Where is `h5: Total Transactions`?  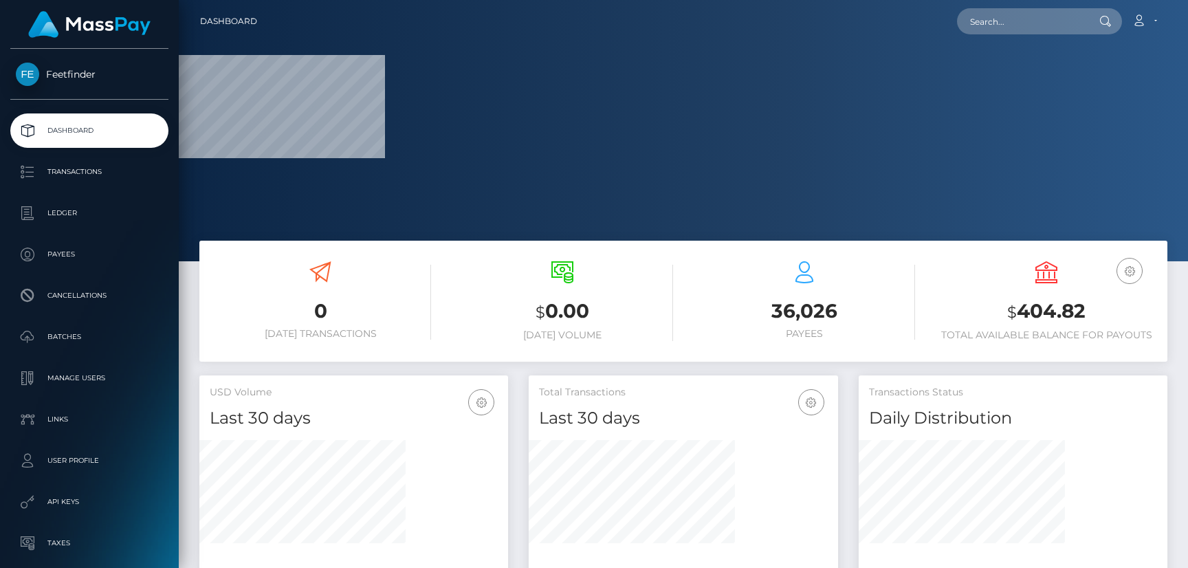 h5: Total Transactions is located at coordinates (683, 393).